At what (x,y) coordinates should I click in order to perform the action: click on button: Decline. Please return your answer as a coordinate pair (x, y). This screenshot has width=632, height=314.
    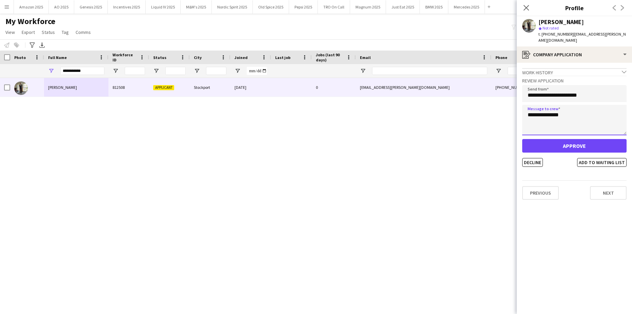
    Looking at the image, I should click on (532, 162).